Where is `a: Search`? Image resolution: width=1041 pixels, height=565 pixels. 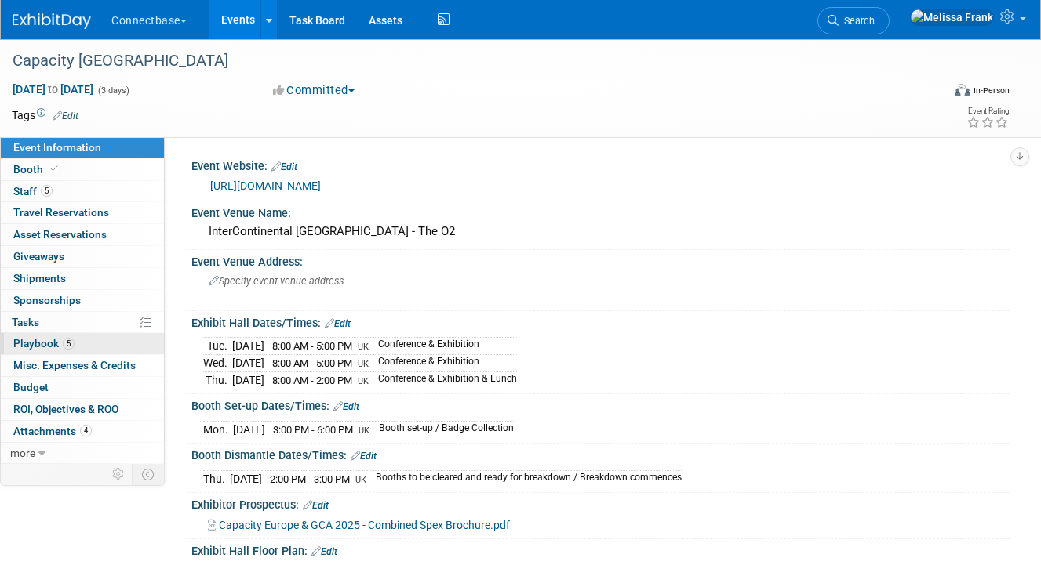
a: Search is located at coordinates (853, 20).